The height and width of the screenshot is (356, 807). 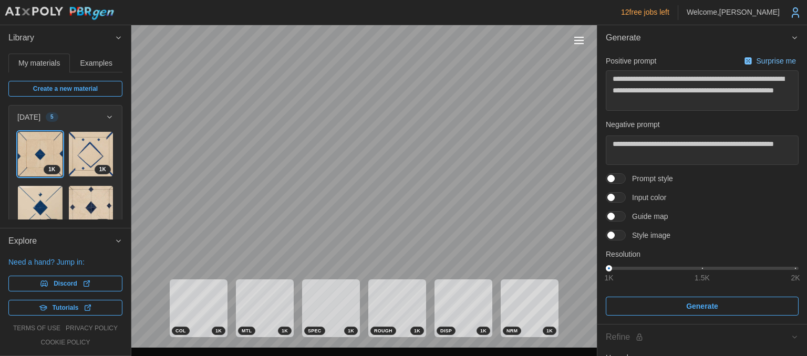 What do you see at coordinates (91, 154) in the screenshot?
I see `a: XalFNf9Q8Vrqpq65nK9m1K` at bounding box center [91, 154].